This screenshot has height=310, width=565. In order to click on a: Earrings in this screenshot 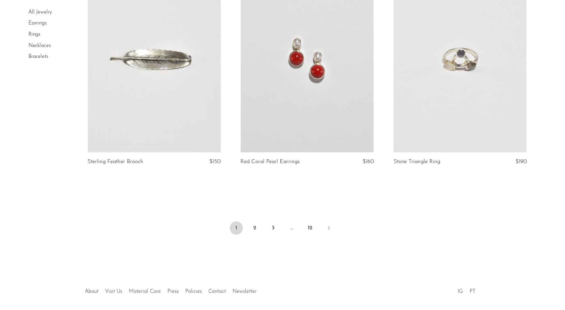, I will do `click(38, 23)`.